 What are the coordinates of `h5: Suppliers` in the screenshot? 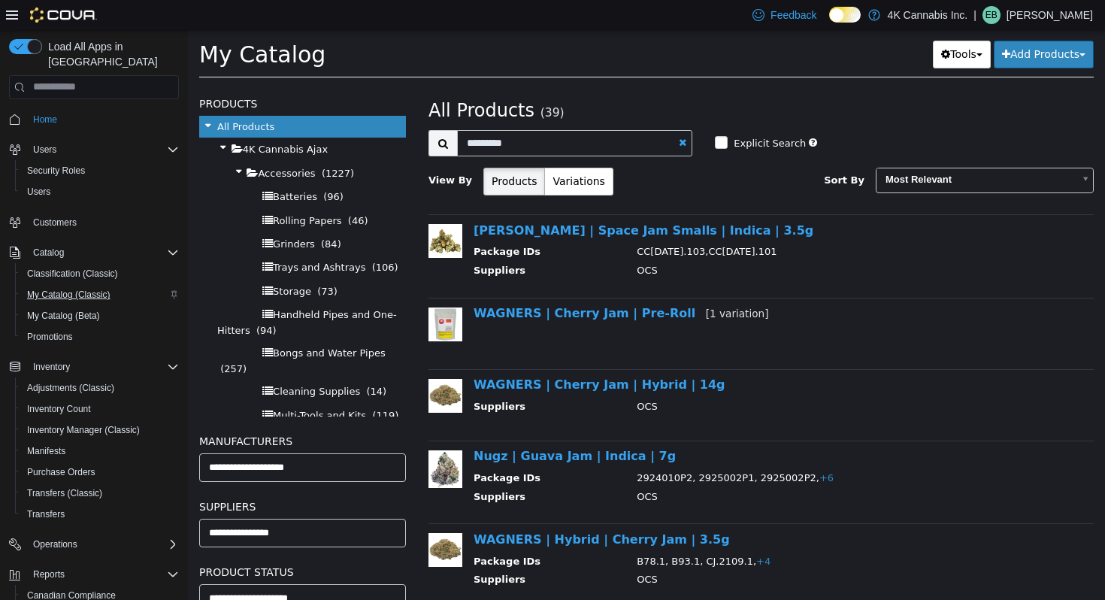 It's located at (114, 476).